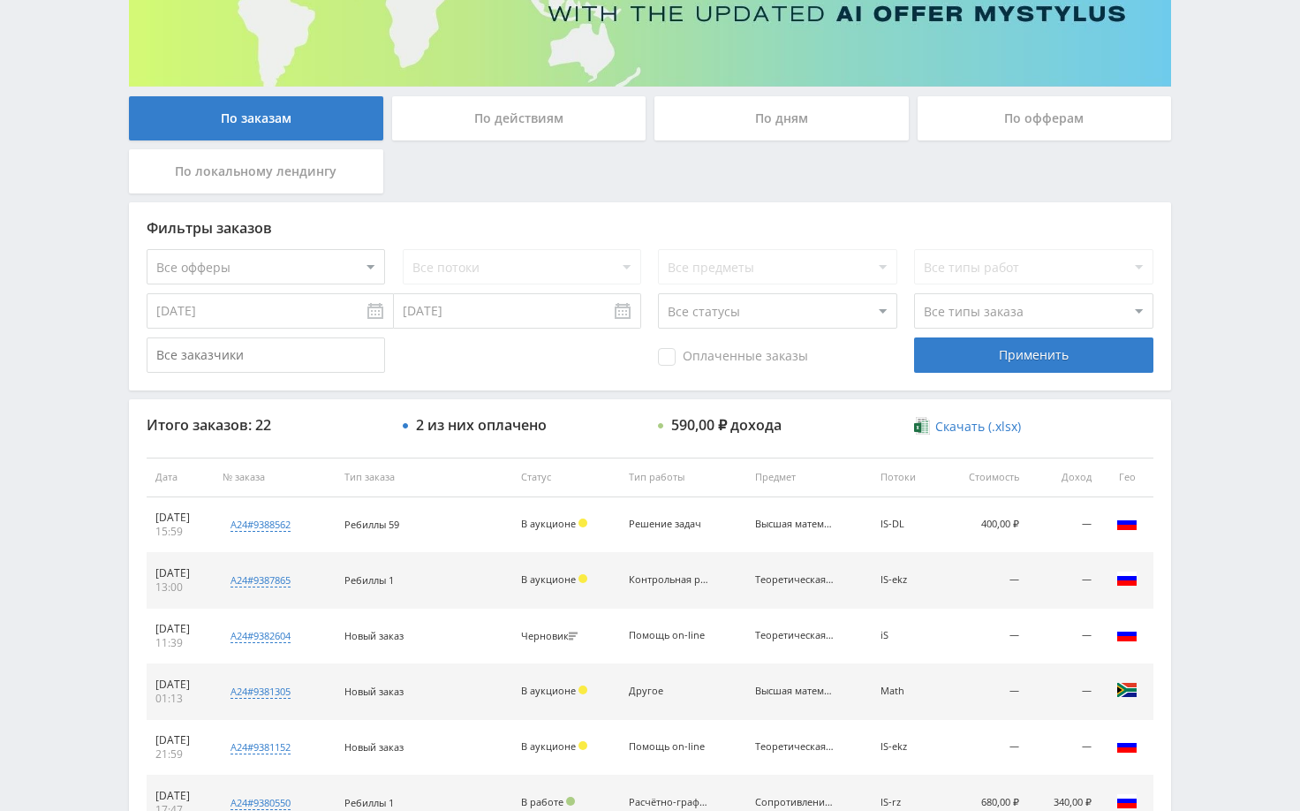  Describe the element at coordinates (260, 636) in the screenshot. I see `div: a24#9382604` at that location.